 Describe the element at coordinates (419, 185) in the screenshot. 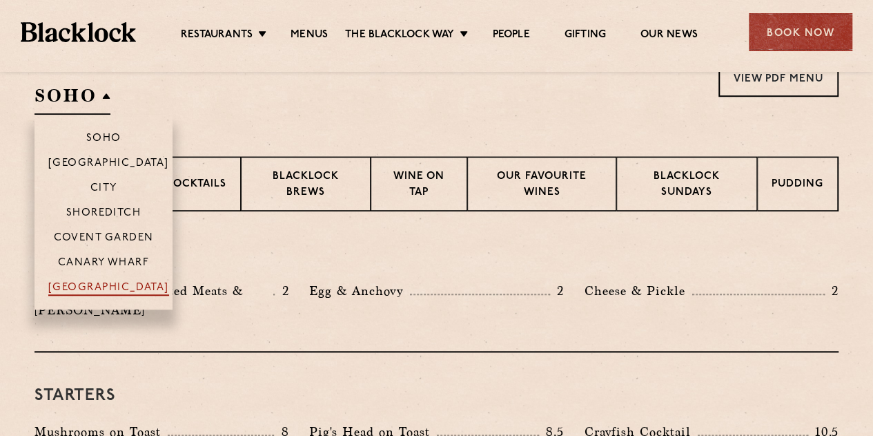

I see `p: Wine on Tap` at that location.